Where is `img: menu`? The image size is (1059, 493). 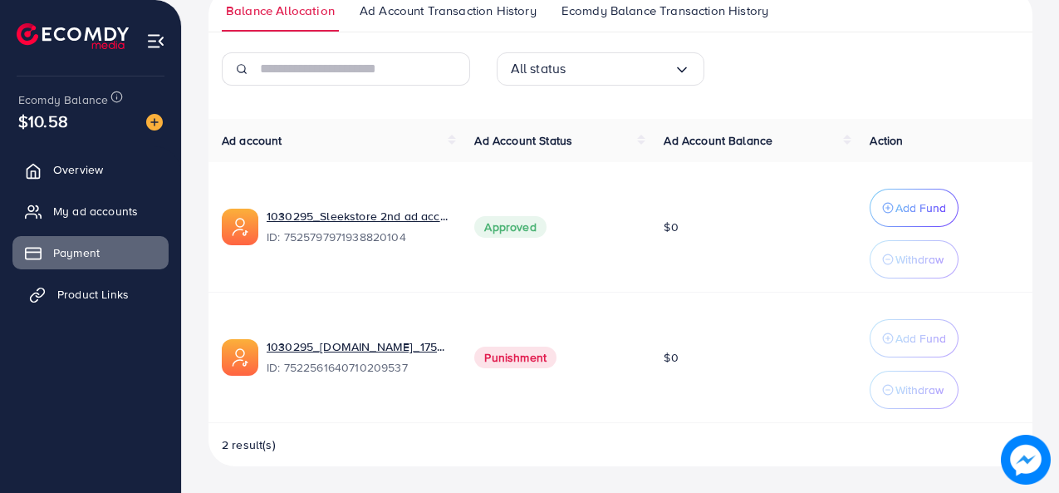
img: menu is located at coordinates (155, 41).